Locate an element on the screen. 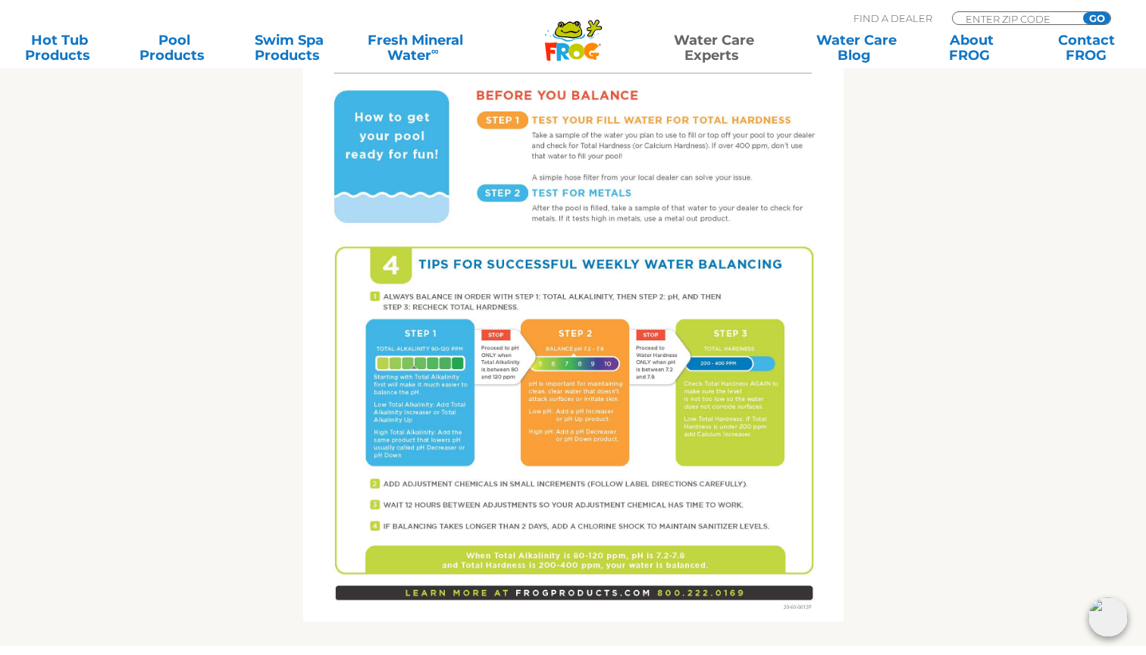  a: PoolProducts is located at coordinates (174, 48).